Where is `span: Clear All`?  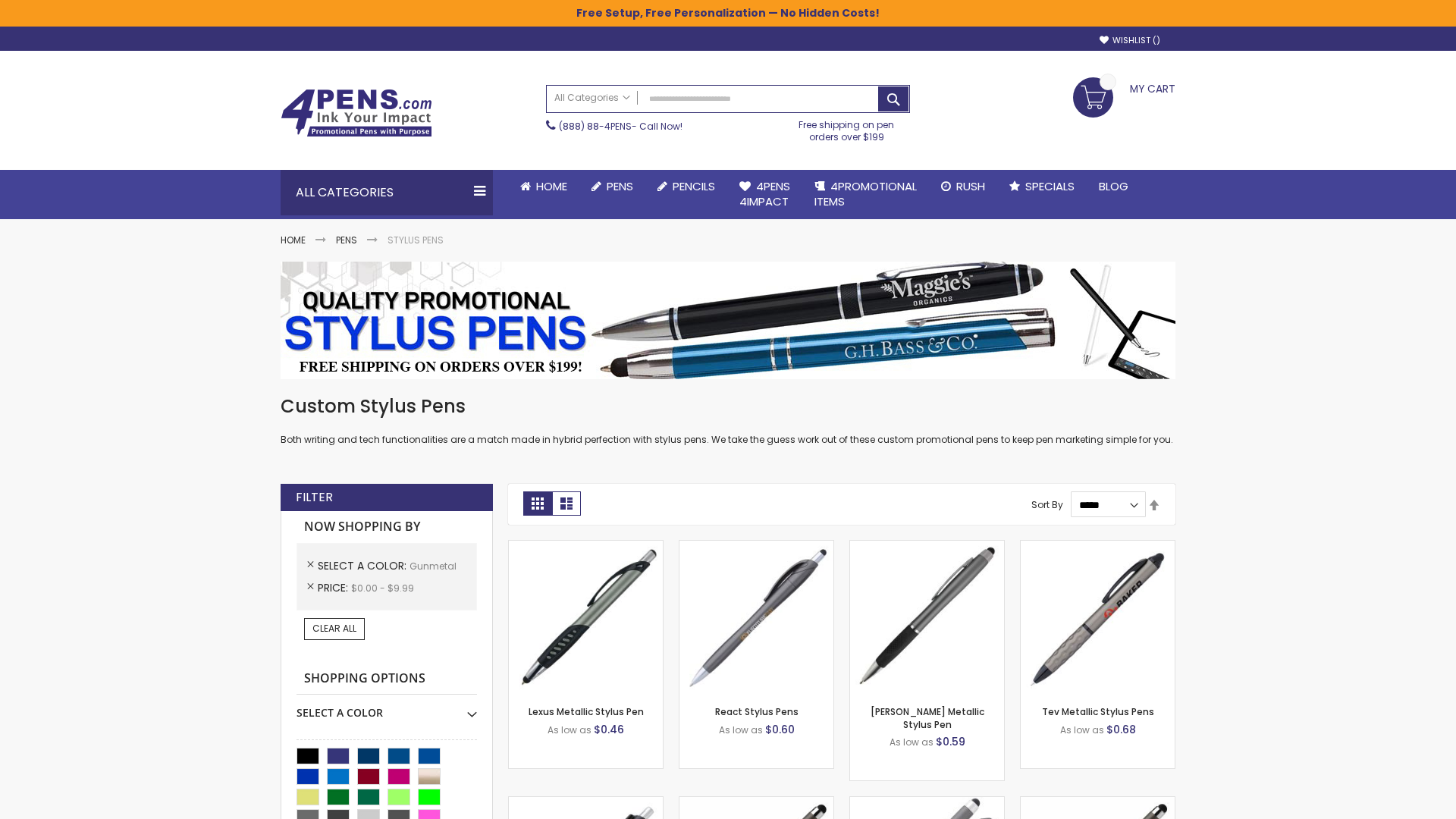 span: Clear All is located at coordinates (334, 628).